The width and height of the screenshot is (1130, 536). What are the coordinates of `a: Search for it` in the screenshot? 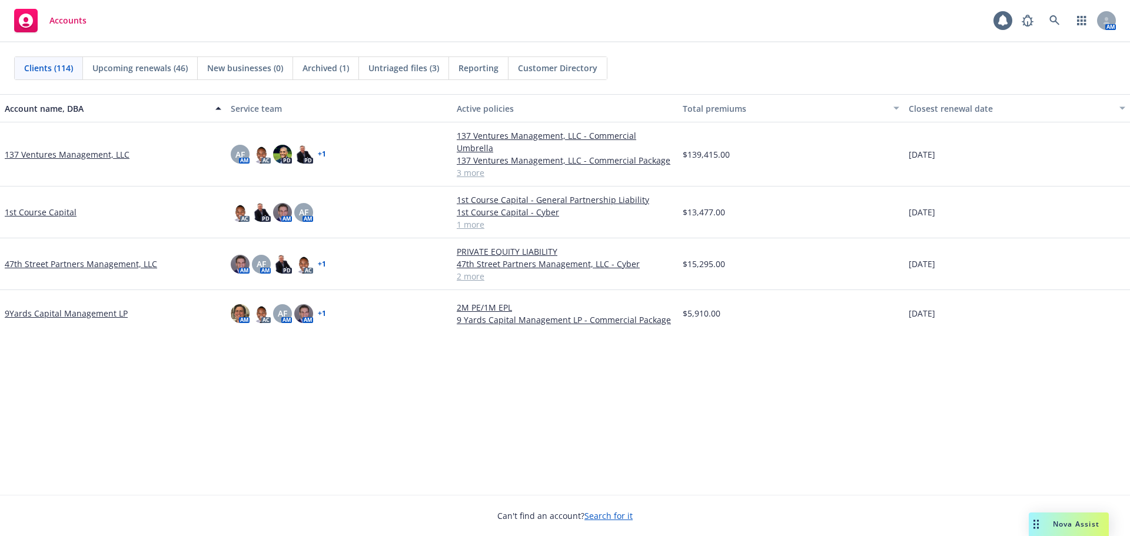 It's located at (608, 515).